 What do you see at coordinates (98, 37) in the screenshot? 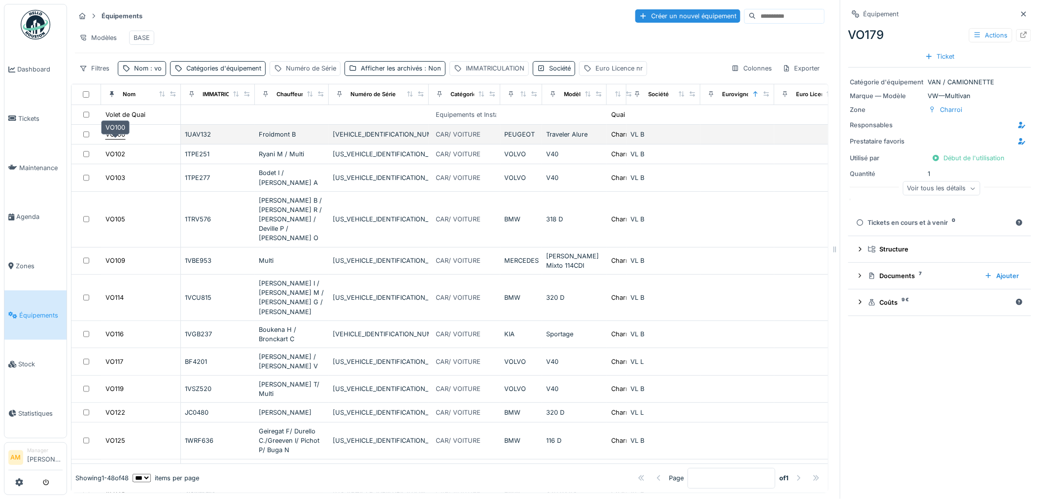
I see `div: Modèles` at bounding box center [98, 37].